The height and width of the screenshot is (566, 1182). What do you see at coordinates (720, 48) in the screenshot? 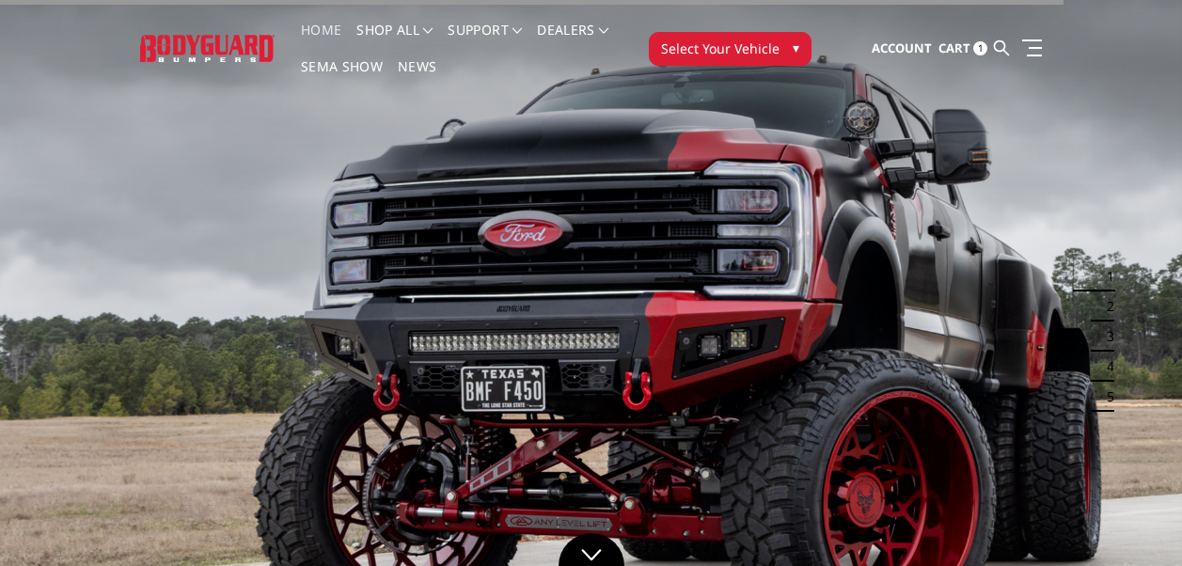
I see `span: Select Your Vehicle` at bounding box center [720, 48].